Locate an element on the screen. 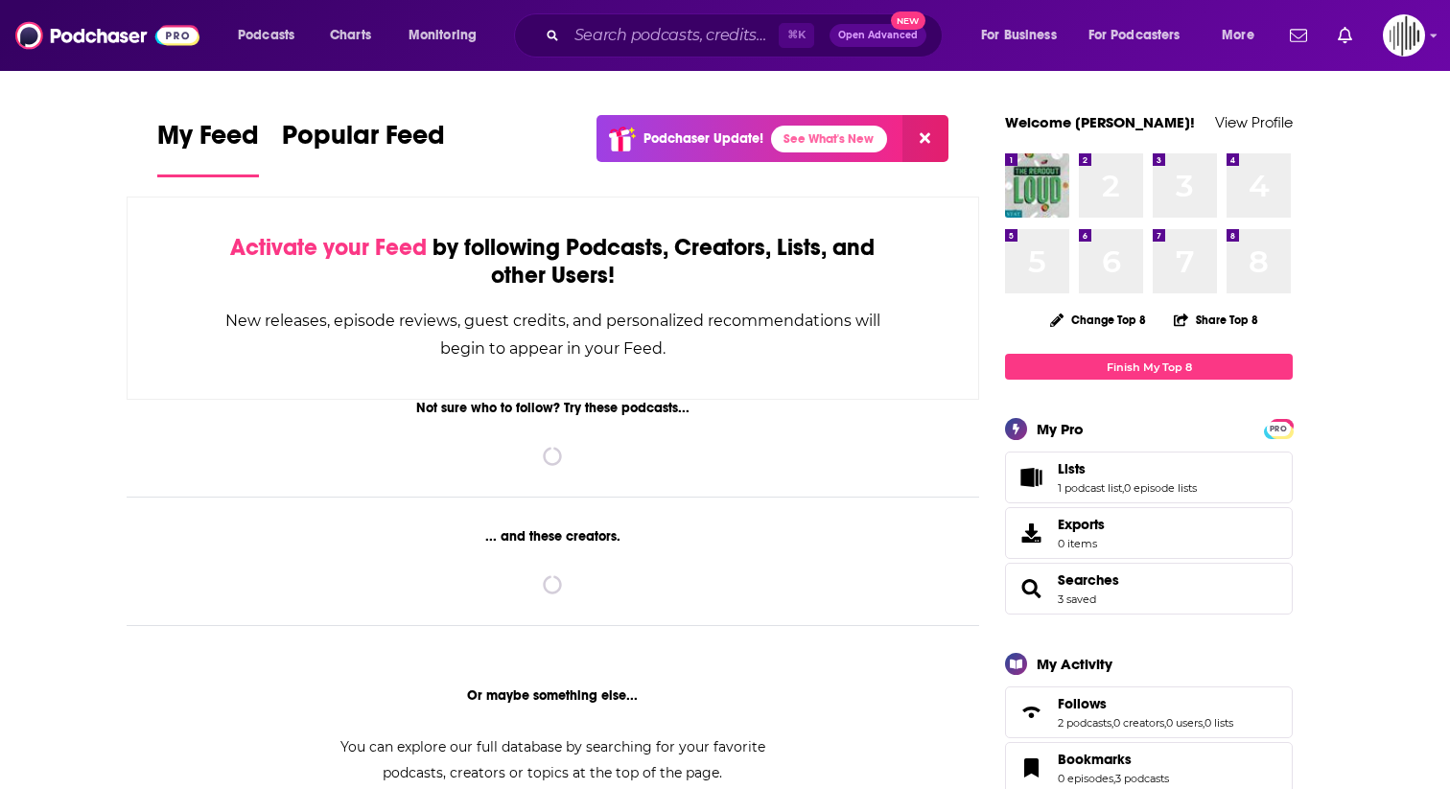 The image size is (1450, 789). div: Search podcasts, credits, & more... is located at coordinates (746, 35).